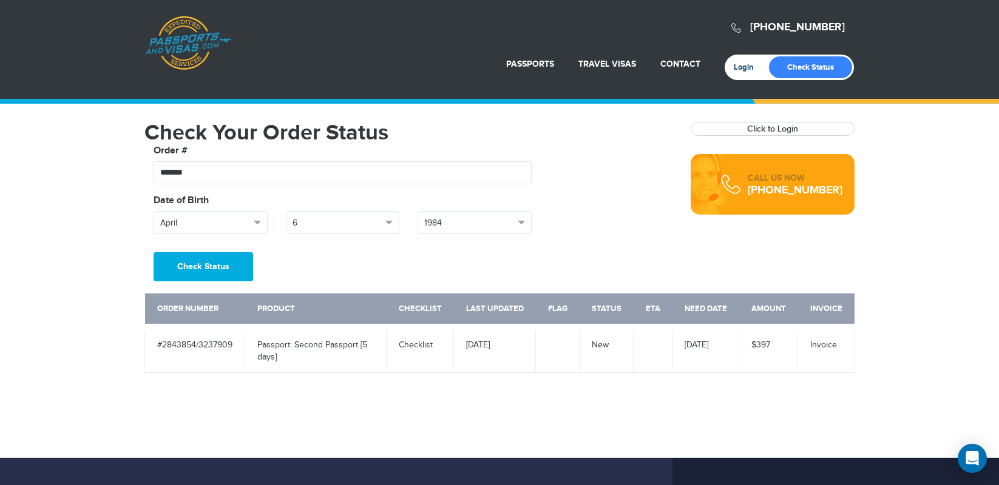  I want to click on div: Open Intercom Messenger, so click(972, 459).